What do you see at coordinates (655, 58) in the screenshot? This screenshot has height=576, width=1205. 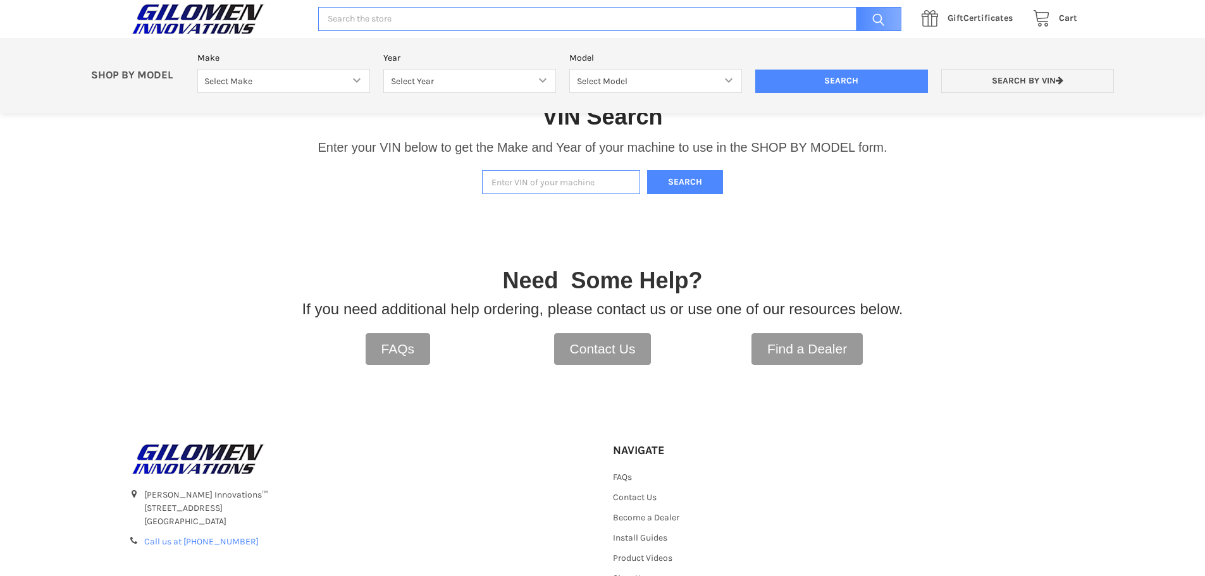 I see `label: Model` at bounding box center [655, 58].